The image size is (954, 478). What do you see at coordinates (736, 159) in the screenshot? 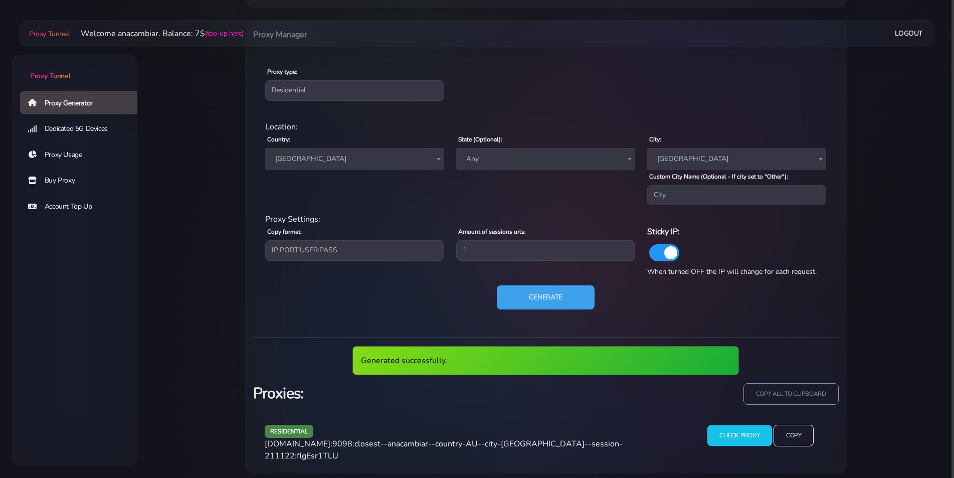
I see `span: Brisbane` at bounding box center [736, 159].